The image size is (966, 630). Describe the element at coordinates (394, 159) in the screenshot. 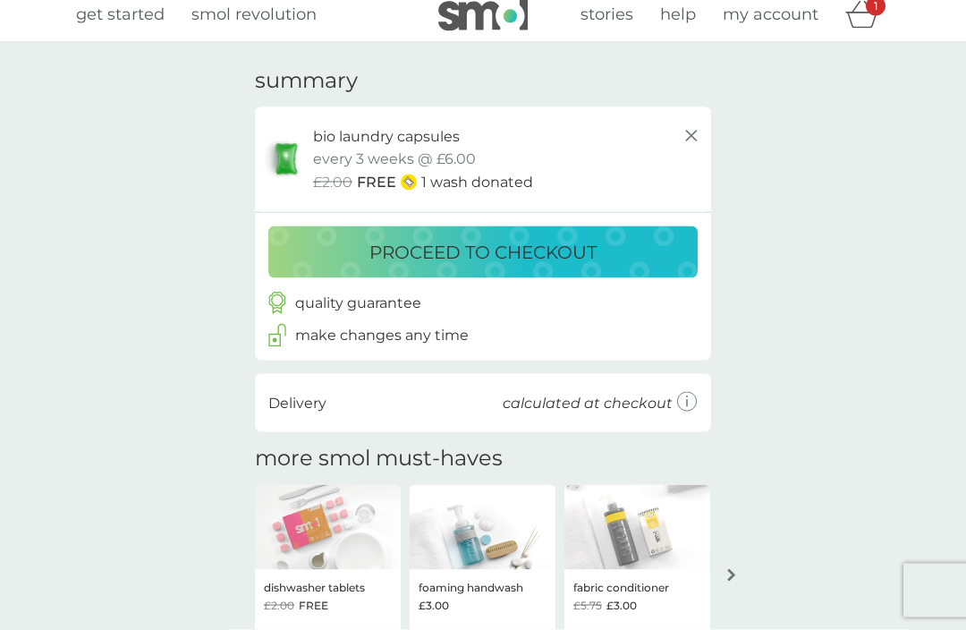

I see `p: every 3 weeks @ £6.00` at that location.